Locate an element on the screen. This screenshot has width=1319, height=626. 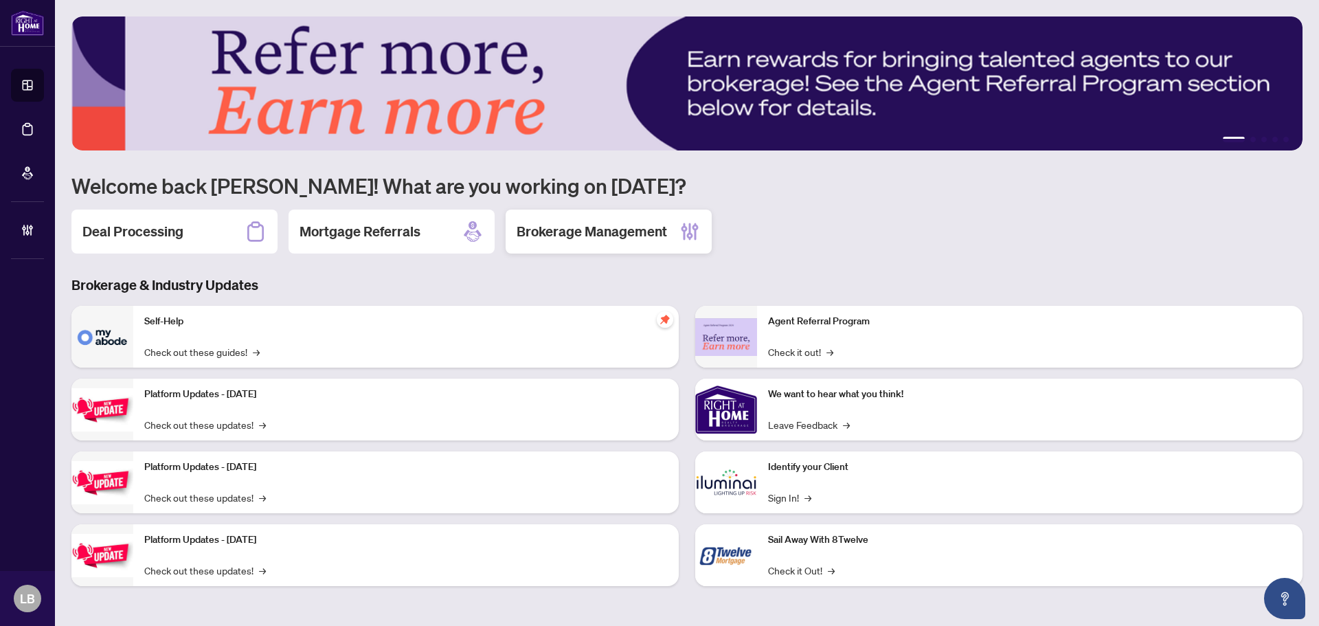
img: Self-Help is located at coordinates (102, 337).